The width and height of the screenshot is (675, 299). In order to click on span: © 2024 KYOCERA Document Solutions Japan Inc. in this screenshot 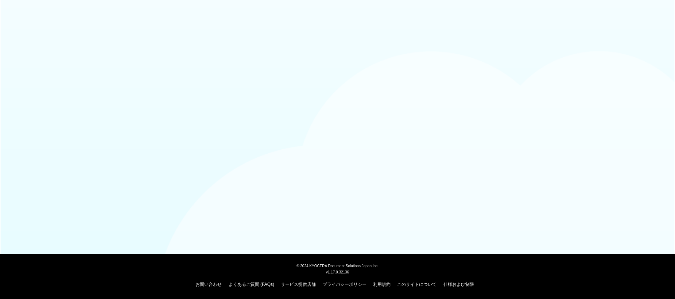, I will do `click(337, 265)`.